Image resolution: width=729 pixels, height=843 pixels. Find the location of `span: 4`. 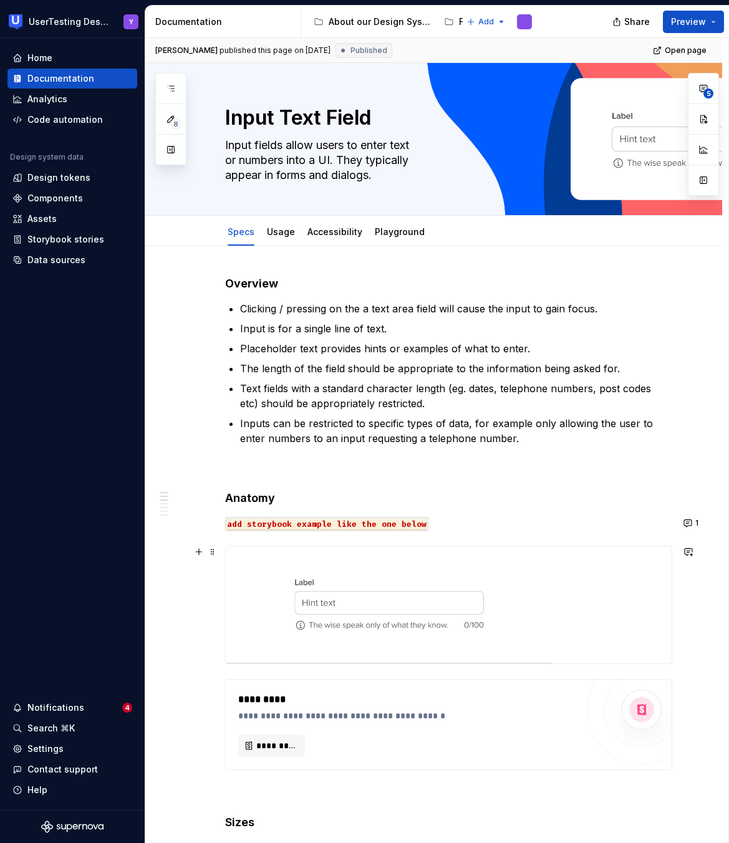

span: 4 is located at coordinates (127, 708).